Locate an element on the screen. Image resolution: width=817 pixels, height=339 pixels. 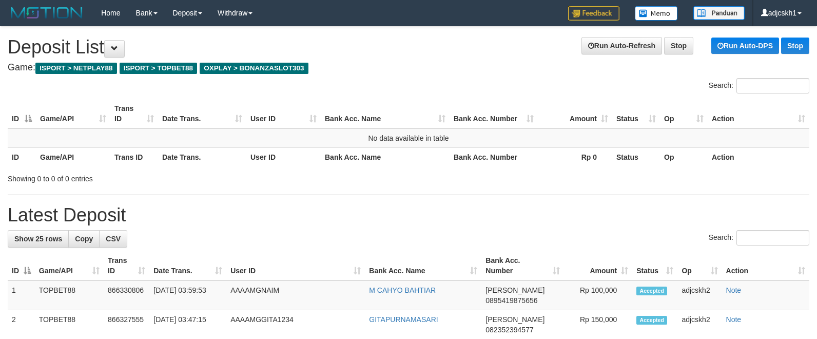
span: Show 25 rows is located at coordinates (38, 239).